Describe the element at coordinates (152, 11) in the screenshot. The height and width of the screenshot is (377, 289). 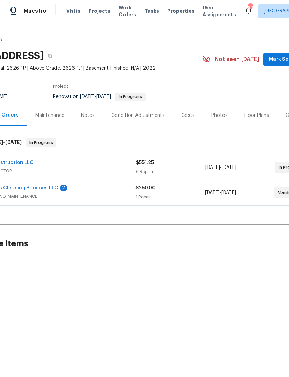
I see `span: Tasks` at that location.